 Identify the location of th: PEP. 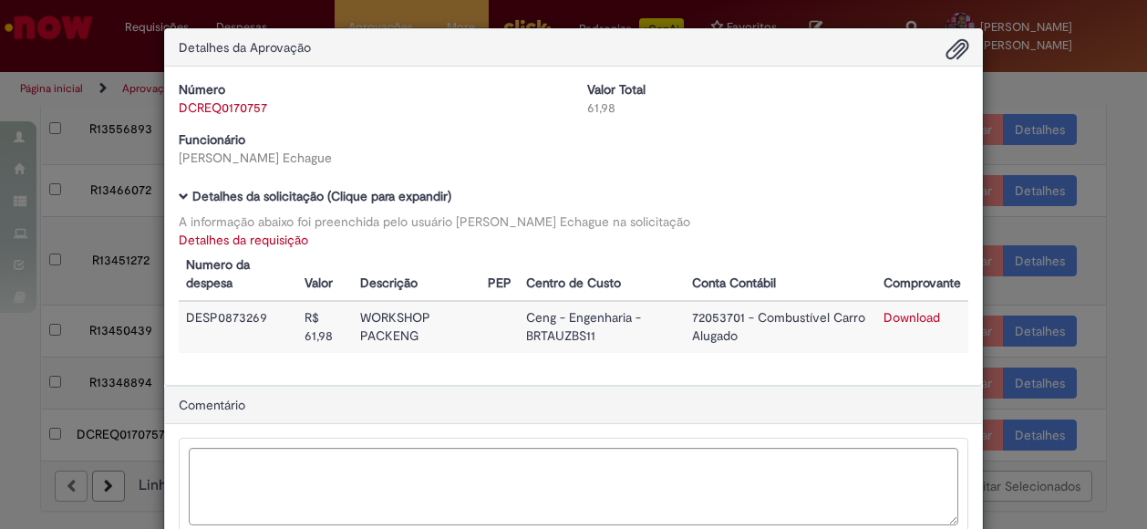
(500, 274).